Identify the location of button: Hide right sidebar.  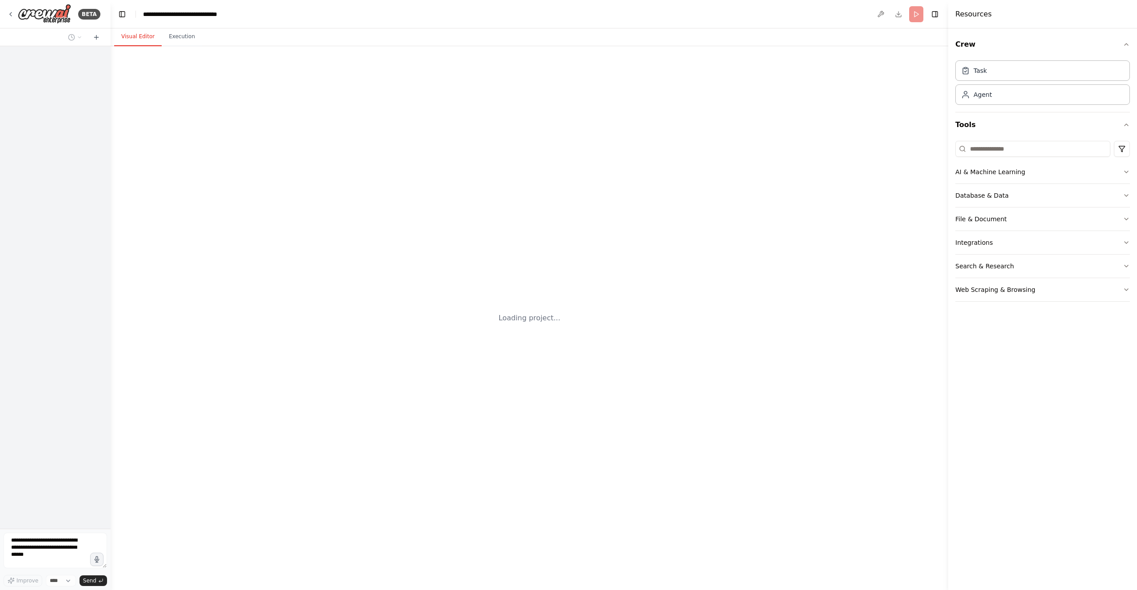
(935, 14).